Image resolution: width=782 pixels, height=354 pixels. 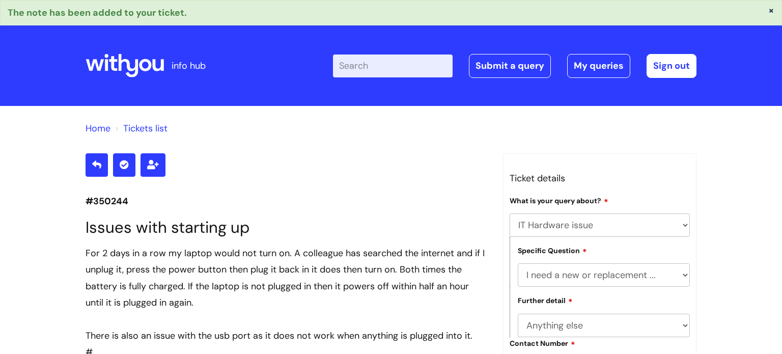 I want to click on label: Specific Question, so click(x=552, y=250).